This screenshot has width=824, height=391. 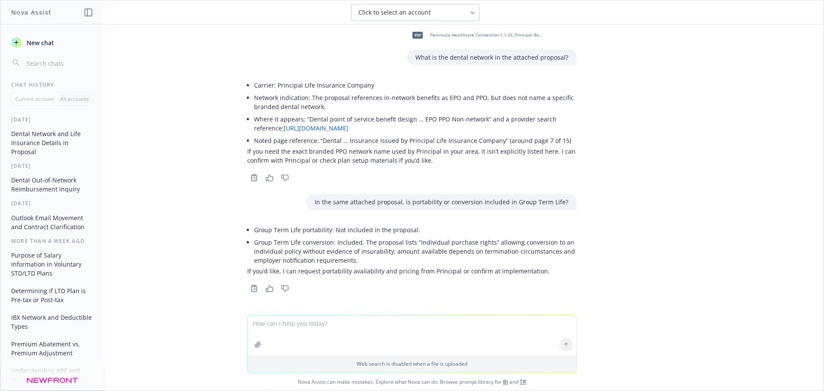 What do you see at coordinates (412, 271) in the screenshot?
I see `p: If you’d like, I can request portability availability and pricing from Principal or confirm at im...` at bounding box center [412, 271].